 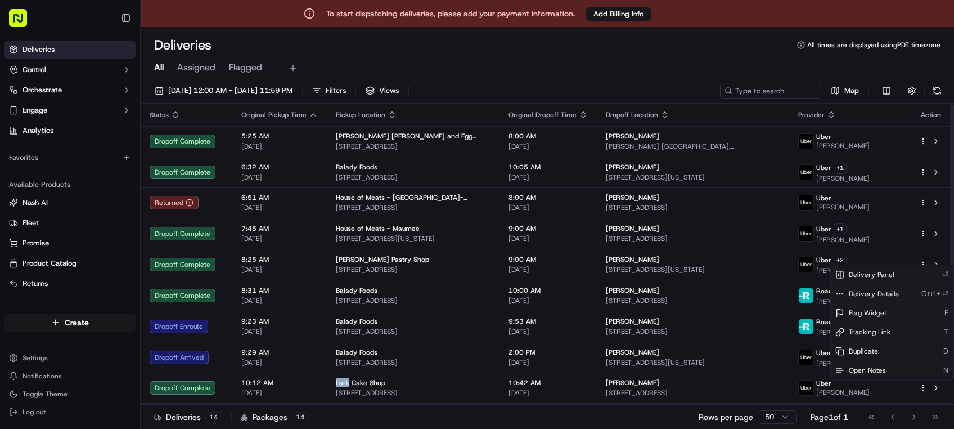 What do you see at coordinates (946, 370) in the screenshot?
I see `span: N` at bounding box center [946, 370].